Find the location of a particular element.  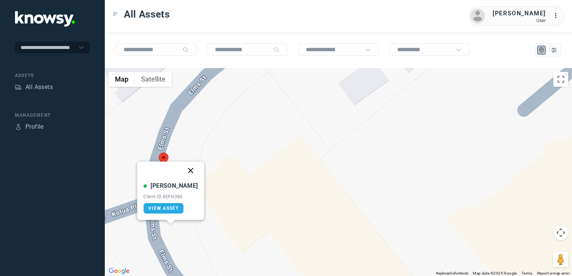

div: Toggle Menu is located at coordinates (115, 14).